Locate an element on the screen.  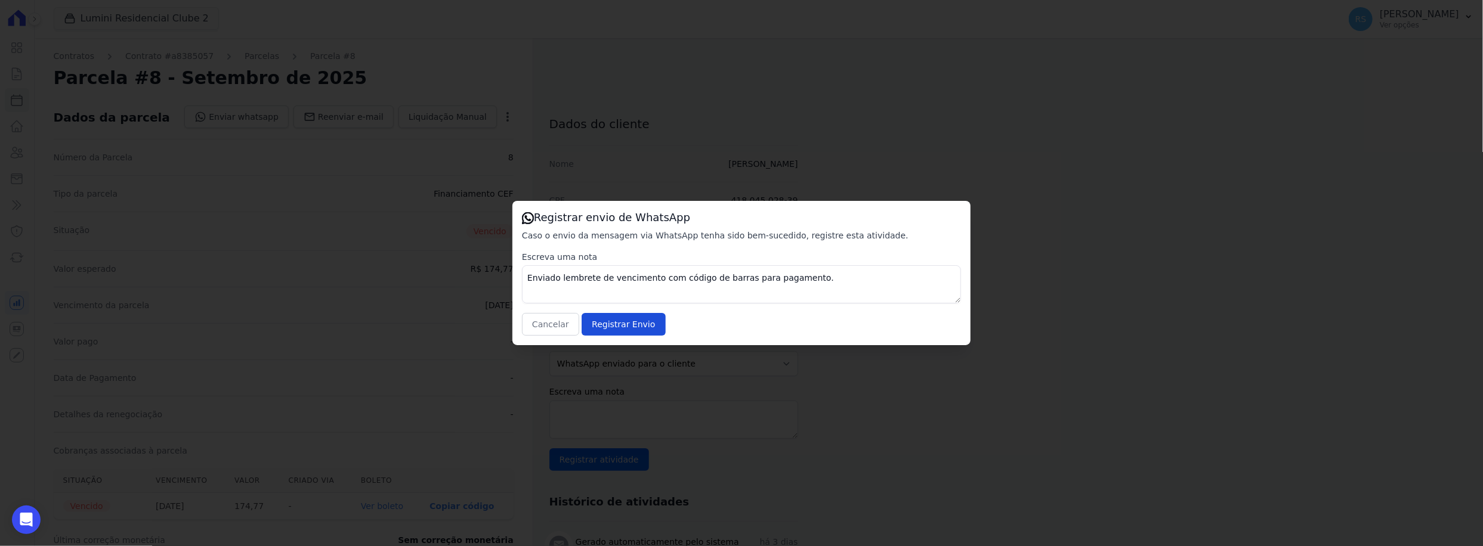
div: Open Intercom Messenger is located at coordinates (26, 520).